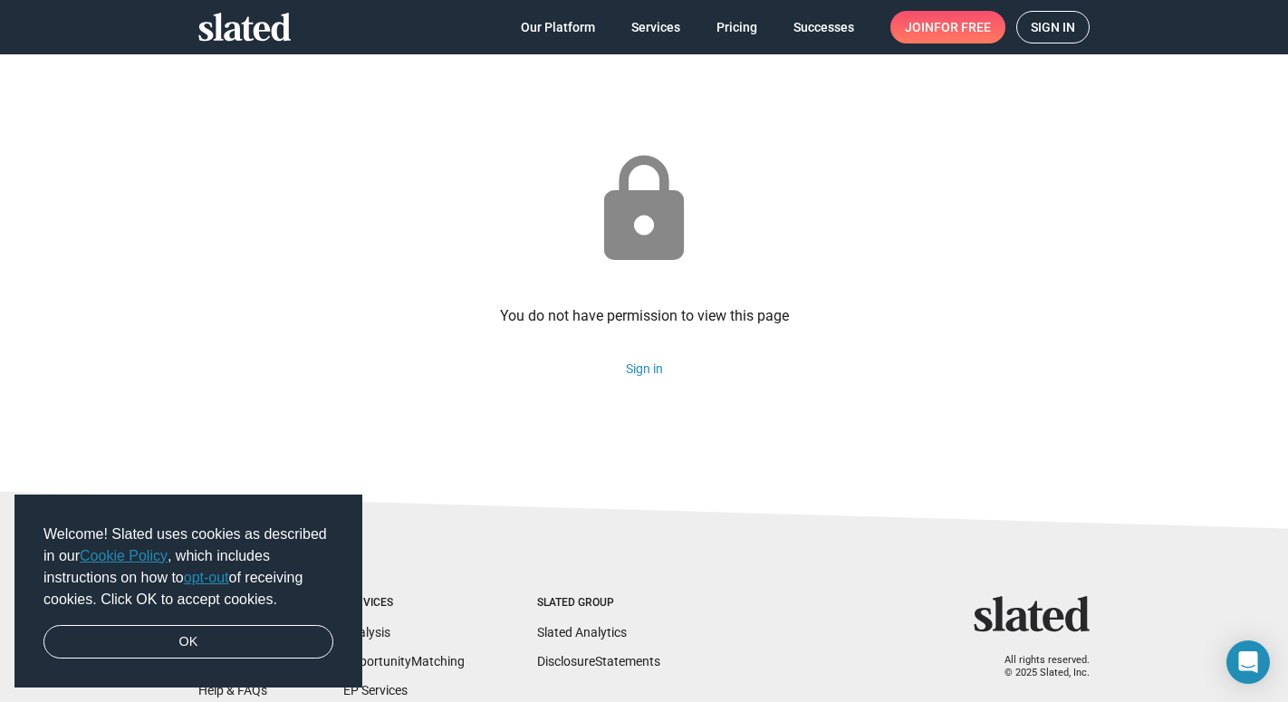 This screenshot has width=1288, height=702. What do you see at coordinates (558, 27) in the screenshot?
I see `span: Our Platform` at bounding box center [558, 27].